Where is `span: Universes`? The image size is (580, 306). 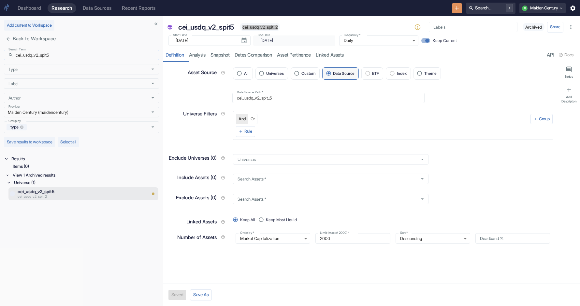 span: Universes is located at coordinates (275, 74).